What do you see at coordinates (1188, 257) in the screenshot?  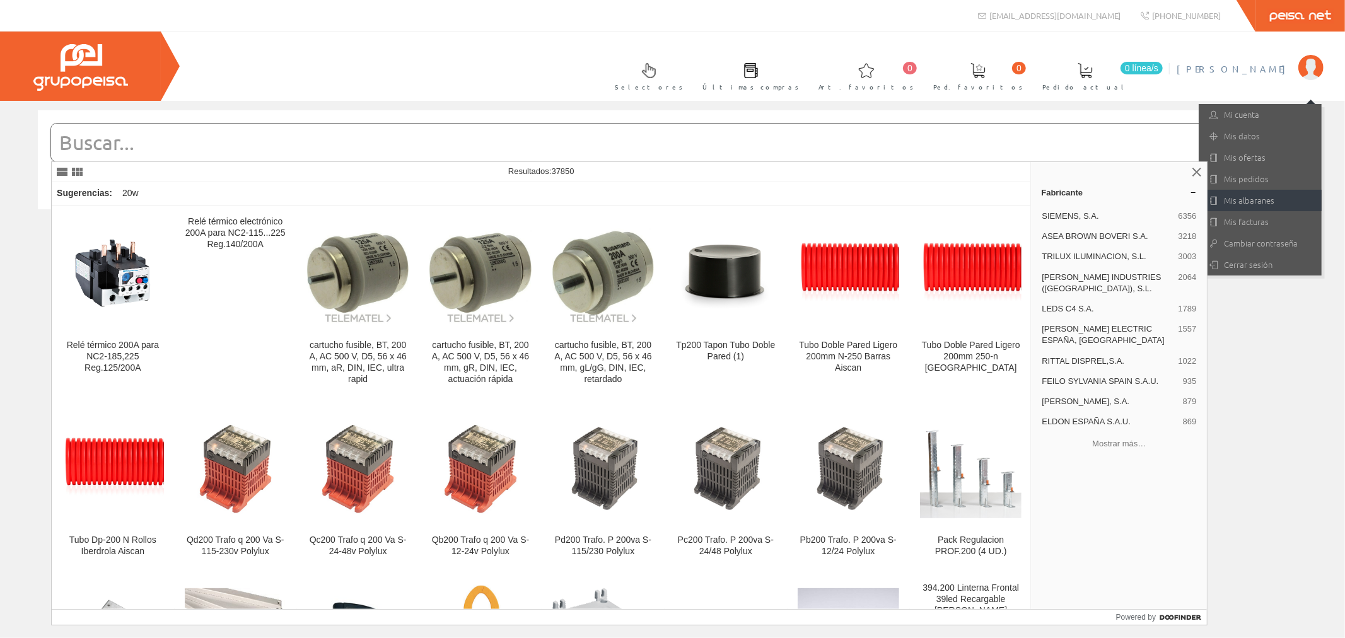 I see `span: 3003` at bounding box center [1188, 257].